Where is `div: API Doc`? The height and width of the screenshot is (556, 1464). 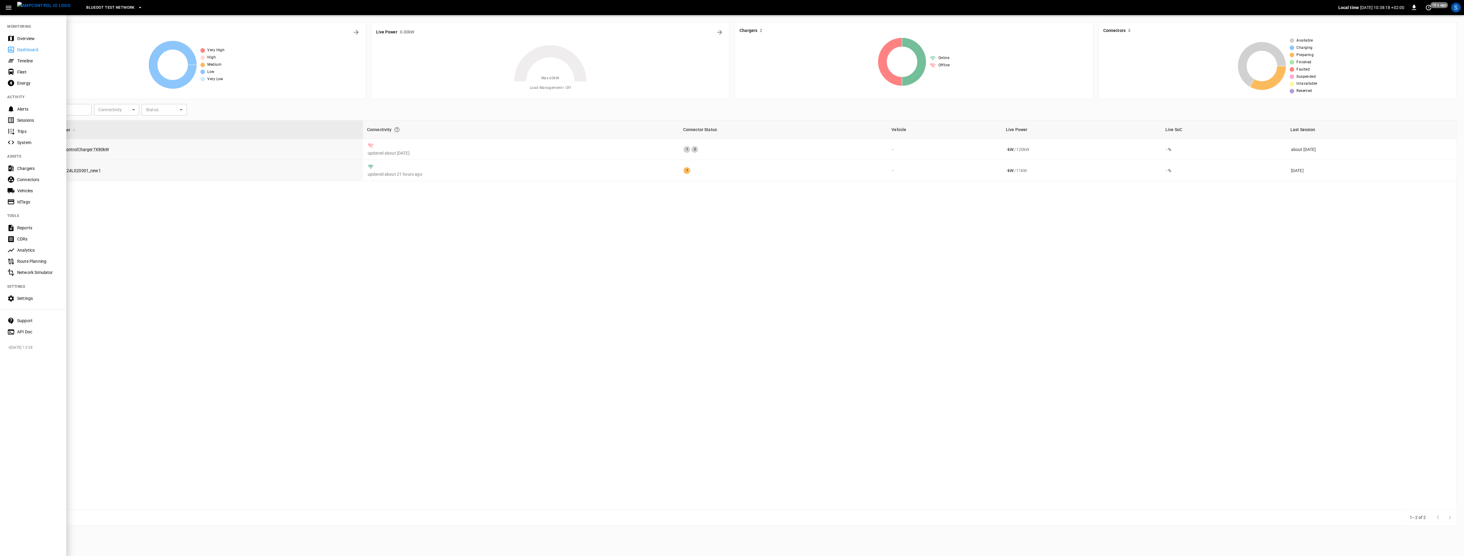 div: API Doc is located at coordinates (38, 332).